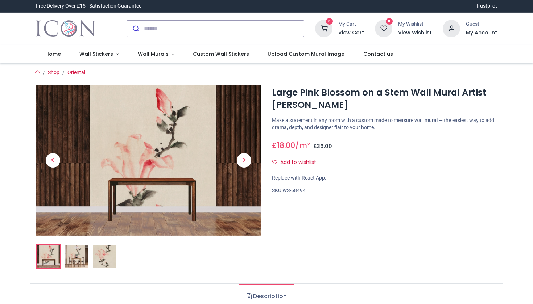 The height and width of the screenshot is (304, 533). I want to click on span: Wall Murals, so click(153, 54).